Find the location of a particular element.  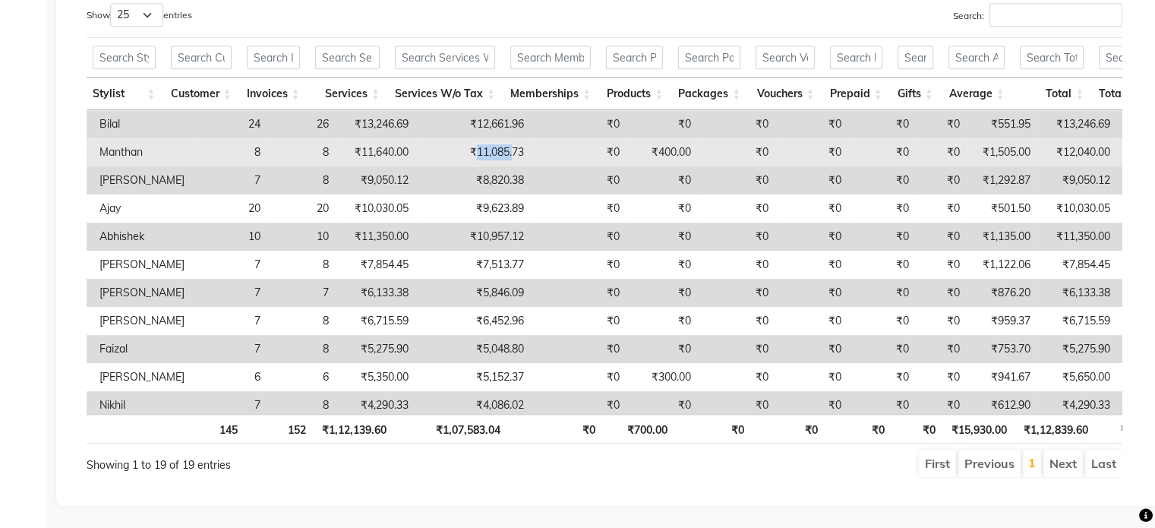

td: 24 is located at coordinates (230, 124).